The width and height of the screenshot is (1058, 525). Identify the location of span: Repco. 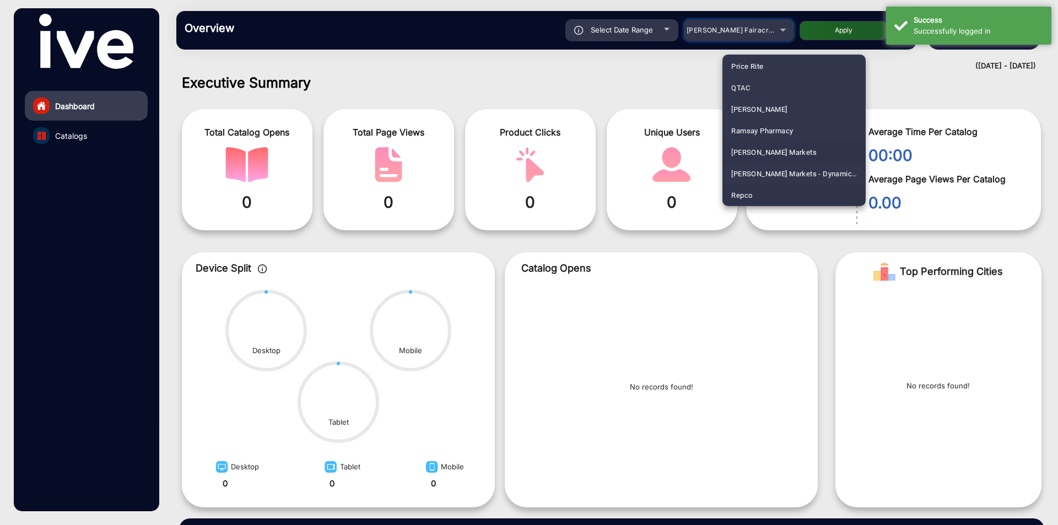
(742, 195).